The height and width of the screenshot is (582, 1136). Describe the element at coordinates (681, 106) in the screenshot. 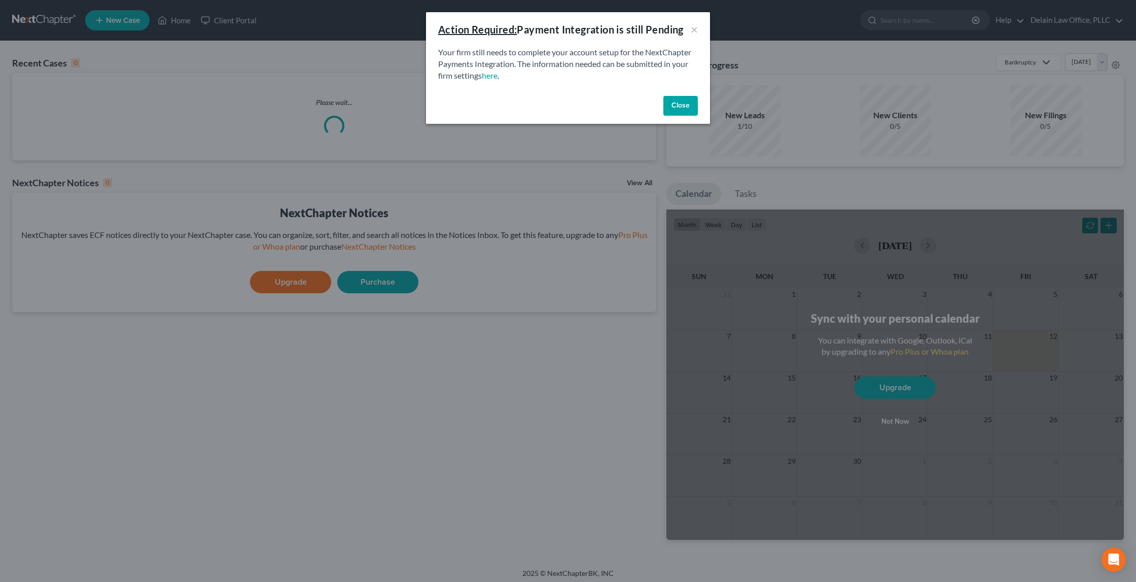

I see `button: Close` at that location.